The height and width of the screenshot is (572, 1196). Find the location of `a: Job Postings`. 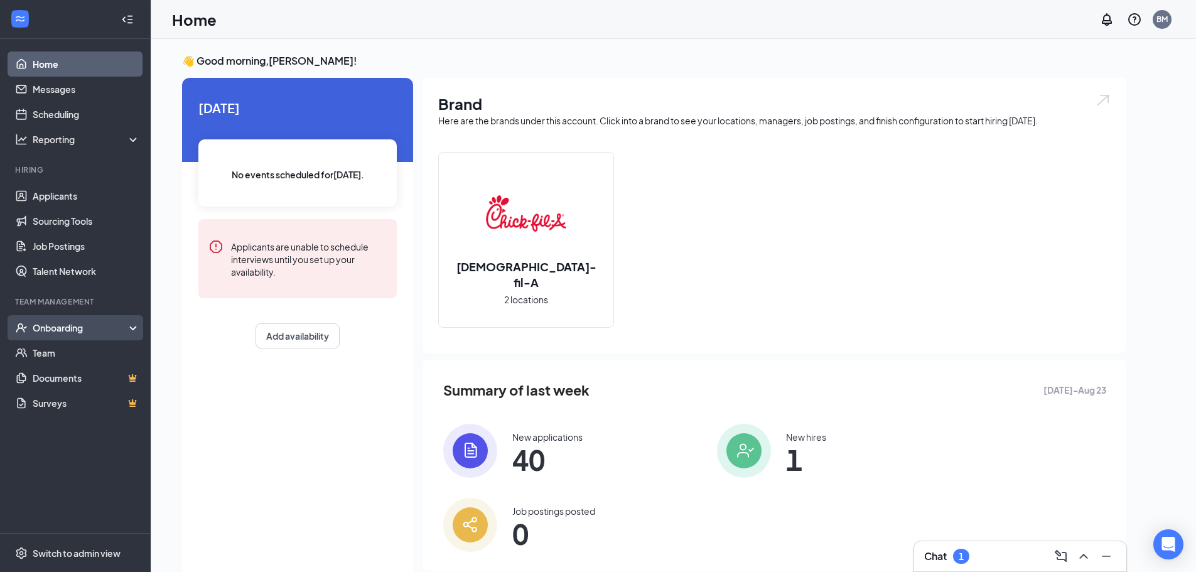

a: Job Postings is located at coordinates (86, 246).